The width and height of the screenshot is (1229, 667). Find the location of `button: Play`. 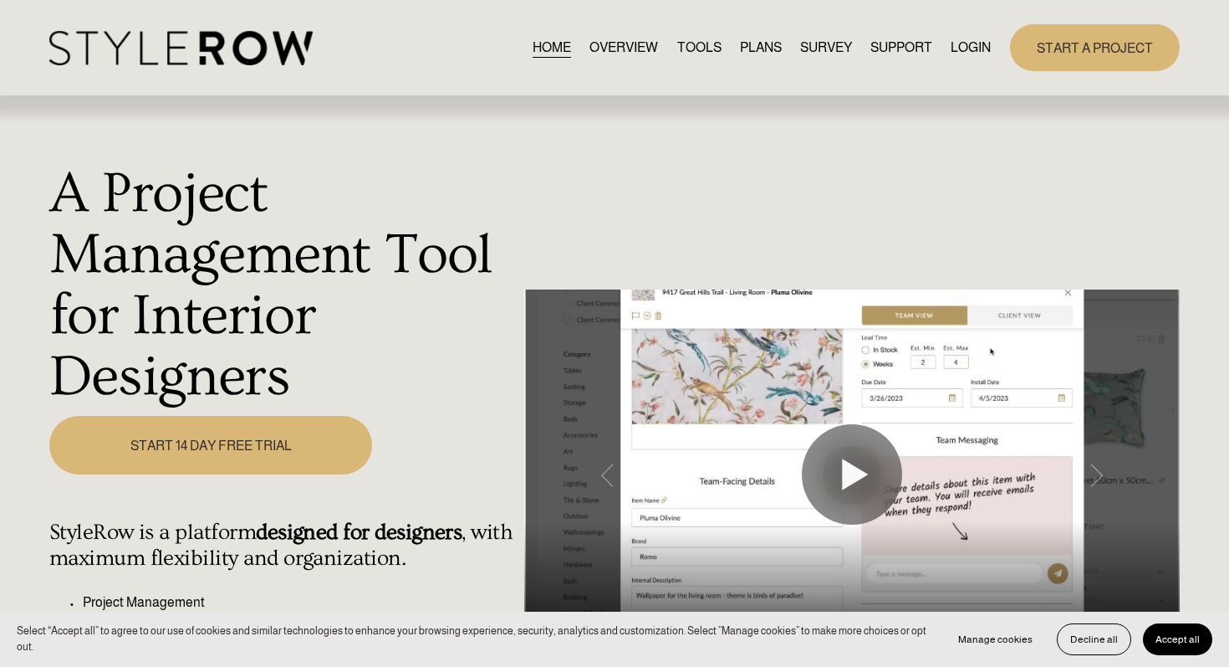

button: Play is located at coordinates (852, 474).